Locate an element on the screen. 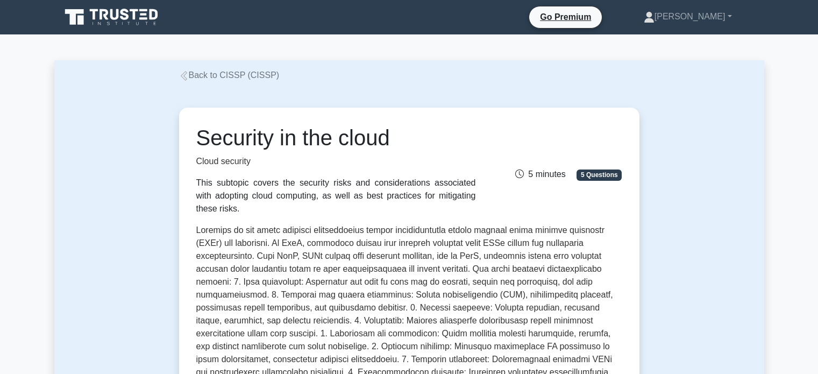 This screenshot has height=374, width=818. div: This subtopic covers the security risks and considerations associated with adopting cloud computi... is located at coordinates (336, 196).